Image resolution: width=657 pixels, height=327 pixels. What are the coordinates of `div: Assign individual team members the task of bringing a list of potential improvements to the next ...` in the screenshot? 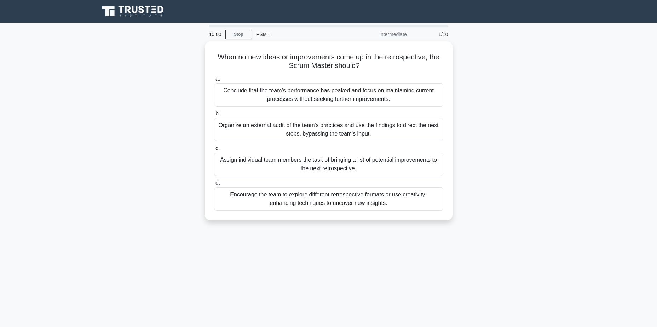 It's located at (329, 164).